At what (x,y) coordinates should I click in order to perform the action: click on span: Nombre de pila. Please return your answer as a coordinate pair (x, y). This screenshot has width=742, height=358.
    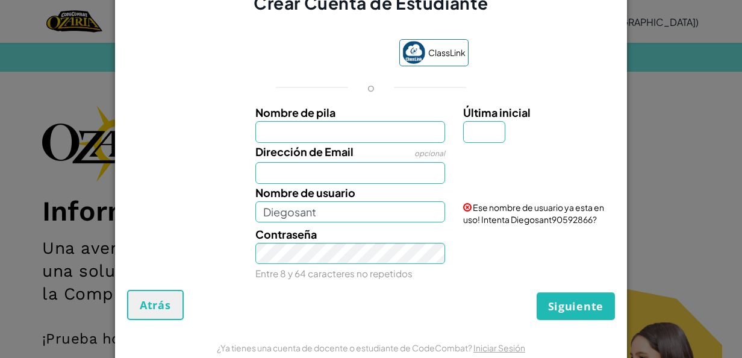
    Looking at the image, I should click on (295, 112).